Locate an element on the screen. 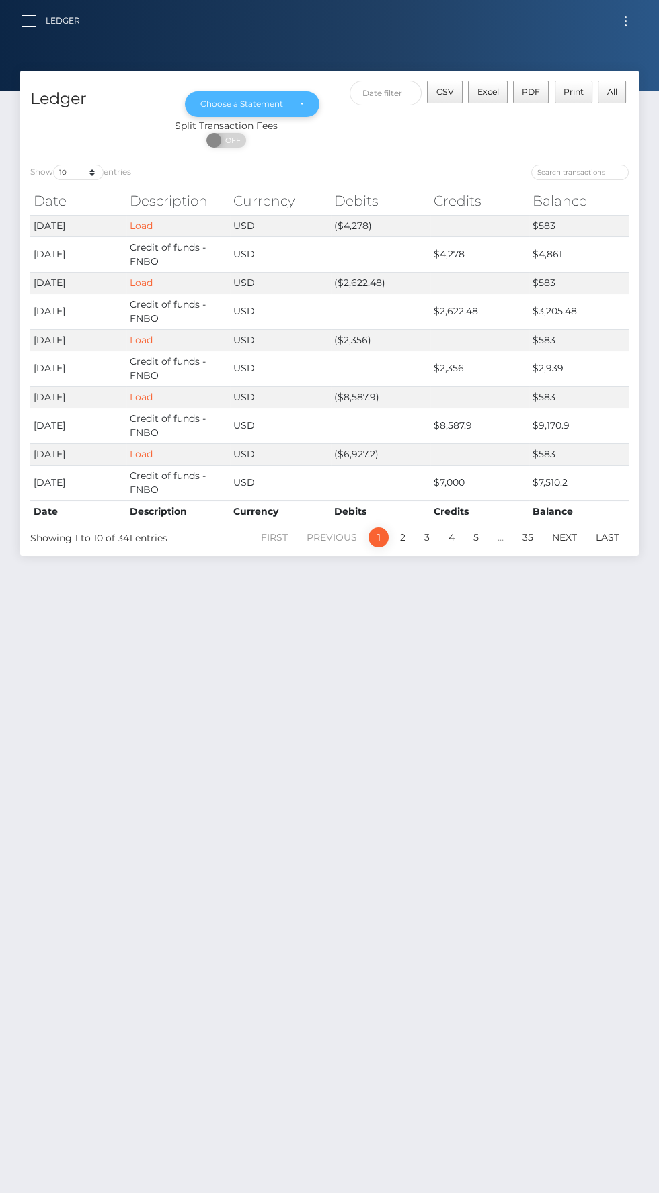  button: All is located at coordinates (612, 92).